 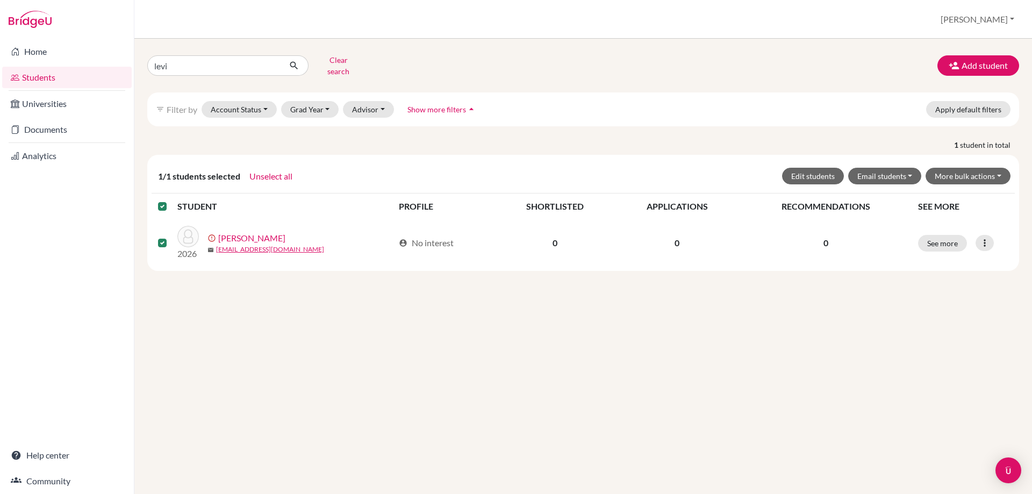 I want to click on button: Email students, so click(x=885, y=176).